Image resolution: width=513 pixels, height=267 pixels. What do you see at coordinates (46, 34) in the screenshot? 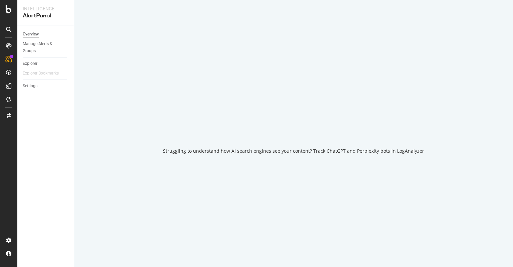
I see `a: Overview` at bounding box center [46, 34].